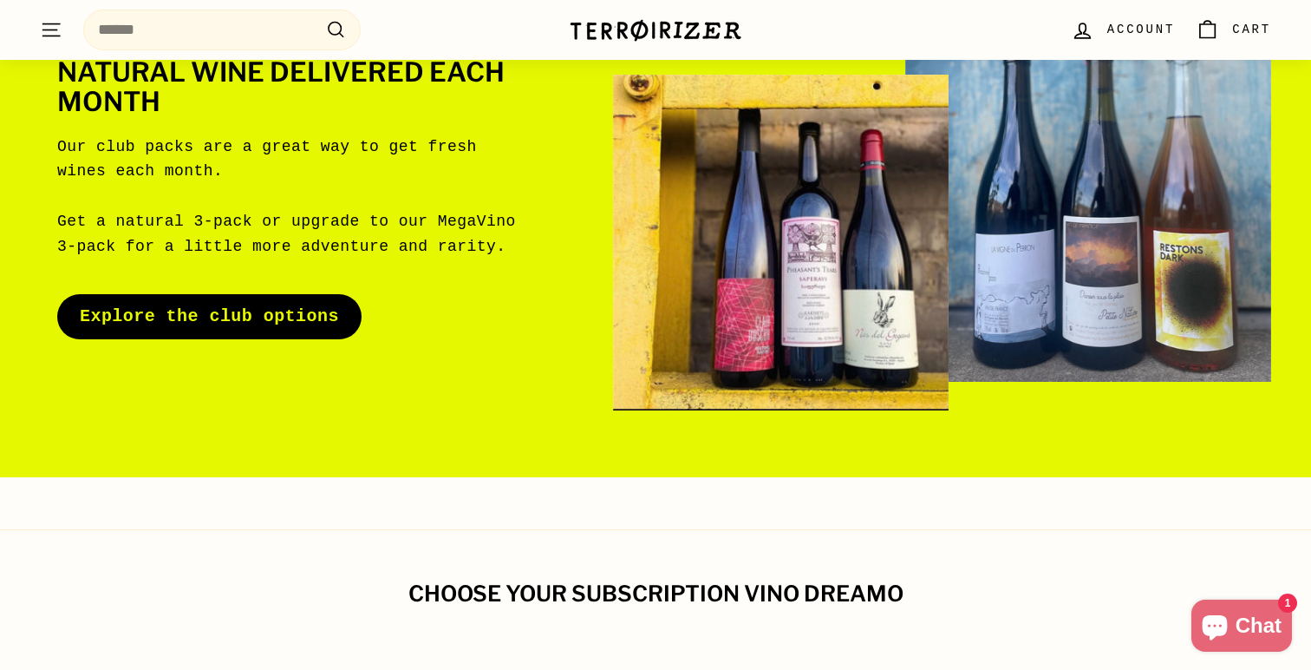 The height and width of the screenshot is (670, 1311). I want to click on span: Account, so click(1141, 29).